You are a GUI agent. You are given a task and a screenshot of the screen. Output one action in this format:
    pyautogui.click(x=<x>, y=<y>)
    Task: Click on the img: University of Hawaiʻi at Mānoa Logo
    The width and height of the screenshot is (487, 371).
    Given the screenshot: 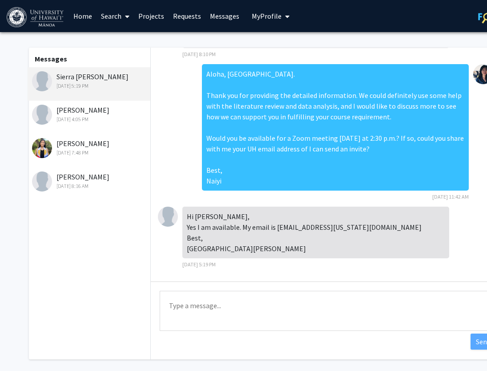 What is the action you would take?
    pyautogui.click(x=36, y=17)
    